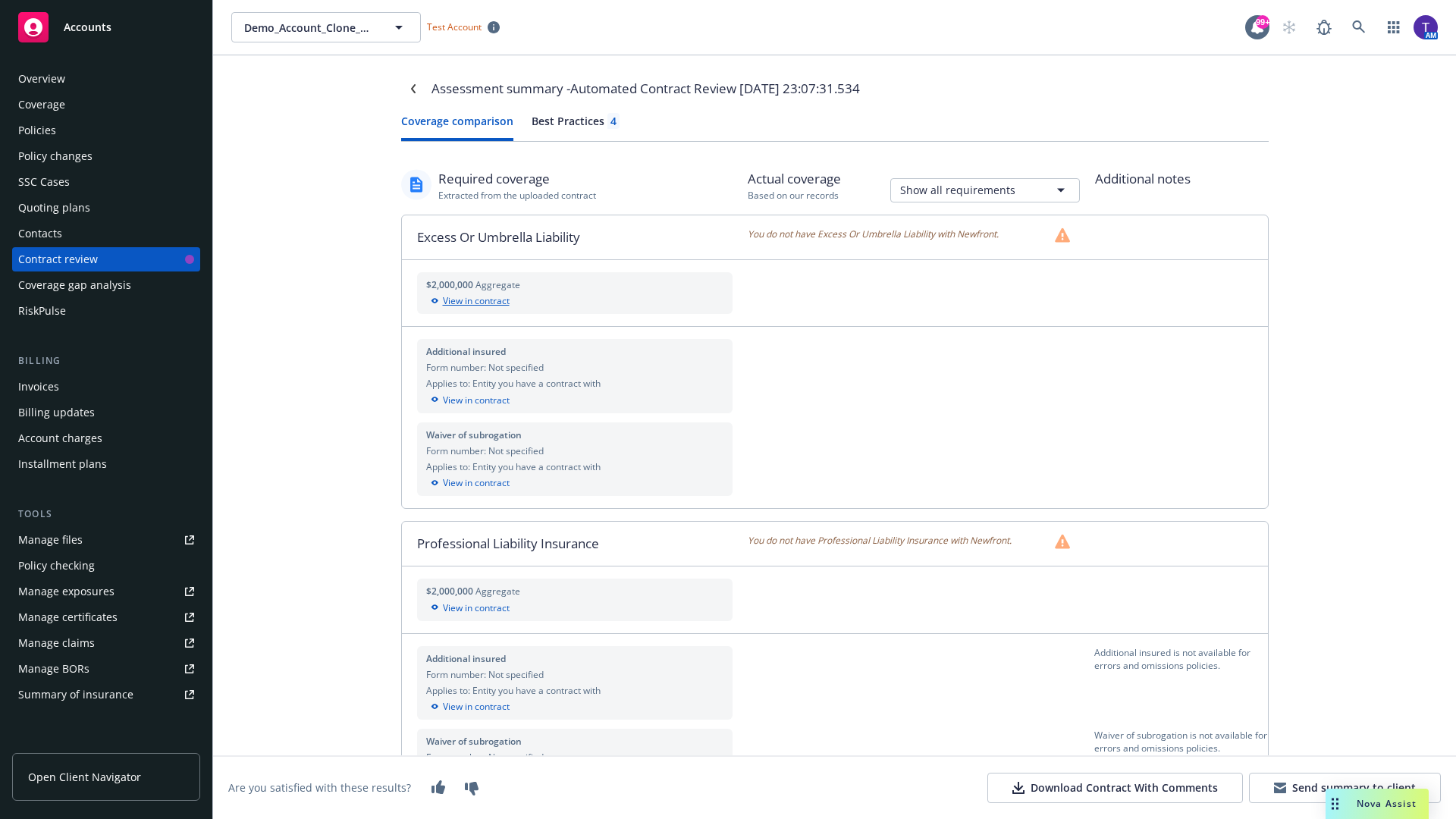 The image size is (1456, 819). I want to click on div: Quoting plans, so click(54, 208).